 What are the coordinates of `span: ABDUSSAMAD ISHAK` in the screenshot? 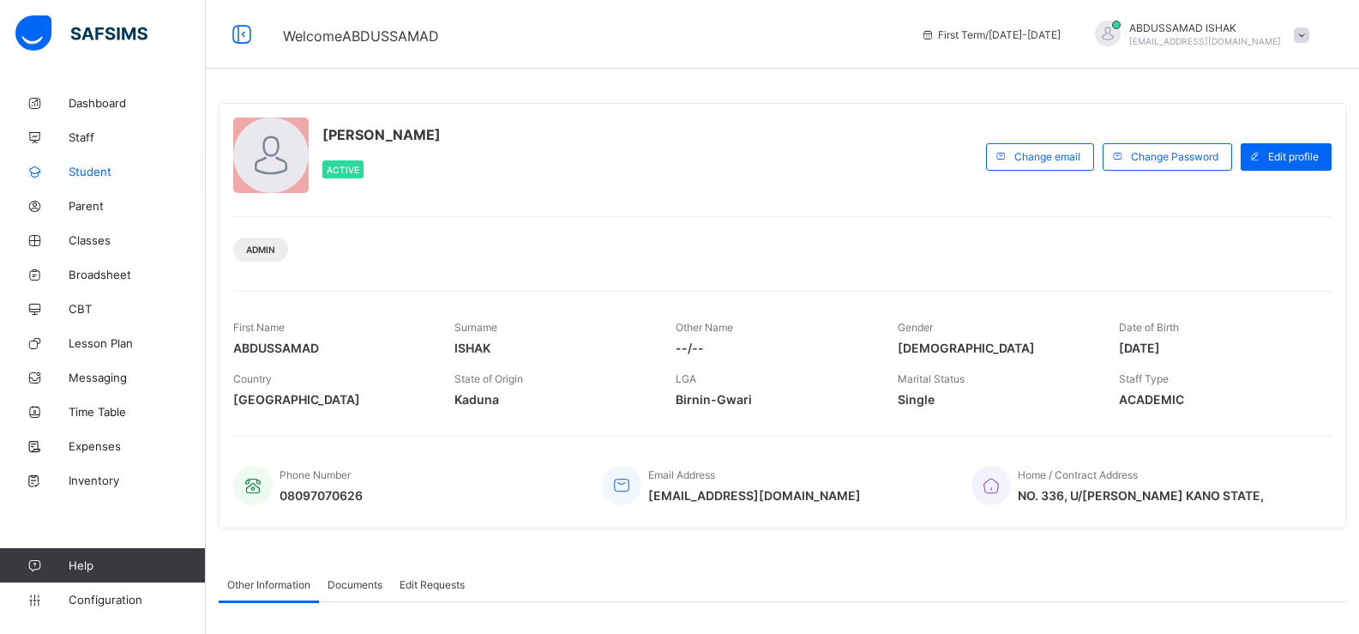 It's located at (1205, 27).